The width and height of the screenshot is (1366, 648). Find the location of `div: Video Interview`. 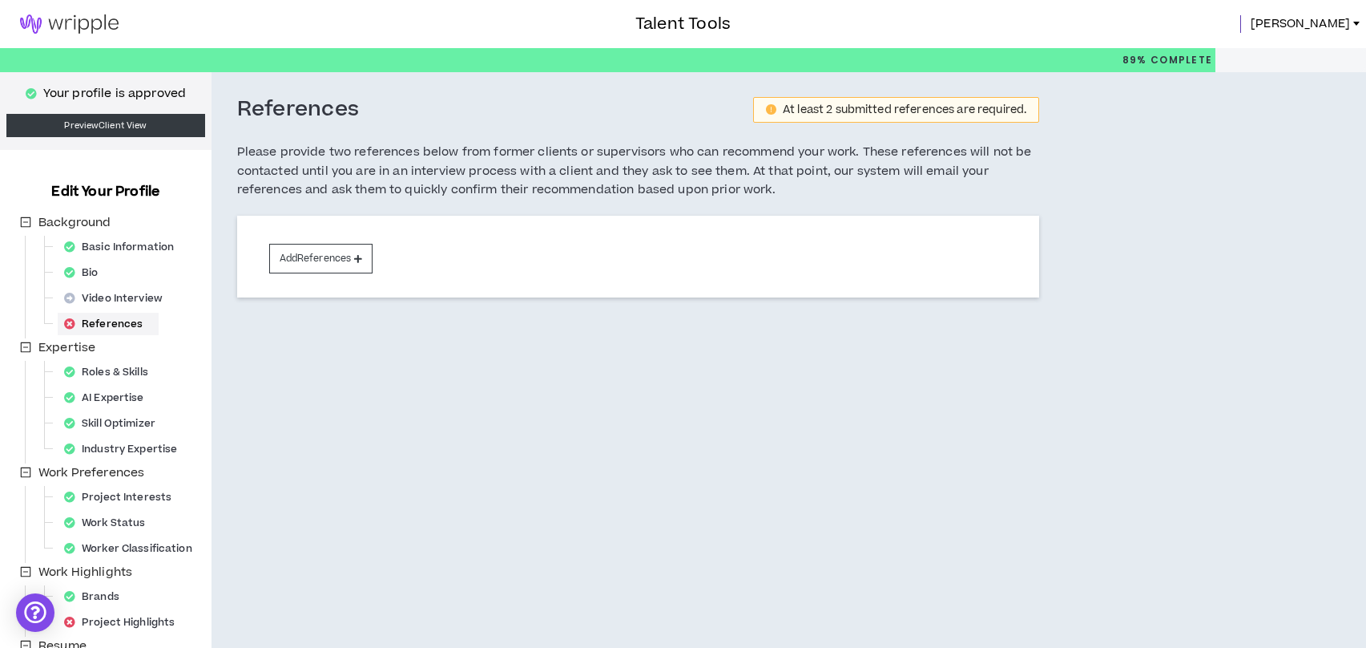

div: Video Interview is located at coordinates (118, 298).